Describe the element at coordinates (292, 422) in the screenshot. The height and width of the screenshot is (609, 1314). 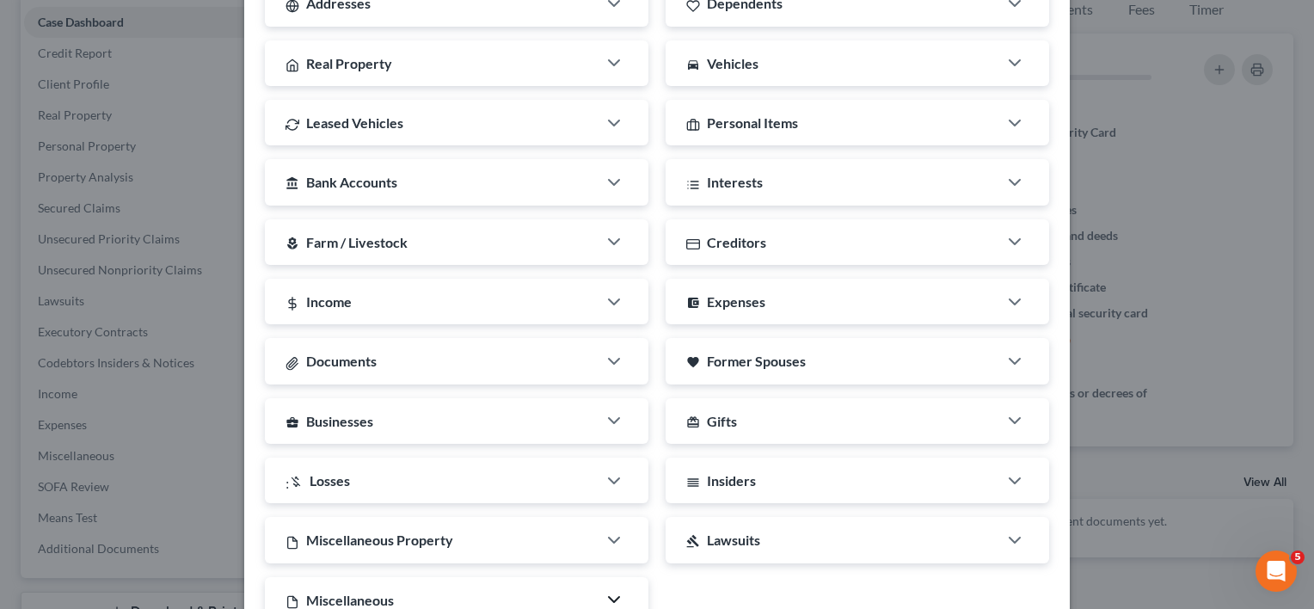
I see `i: business_center` at that location.